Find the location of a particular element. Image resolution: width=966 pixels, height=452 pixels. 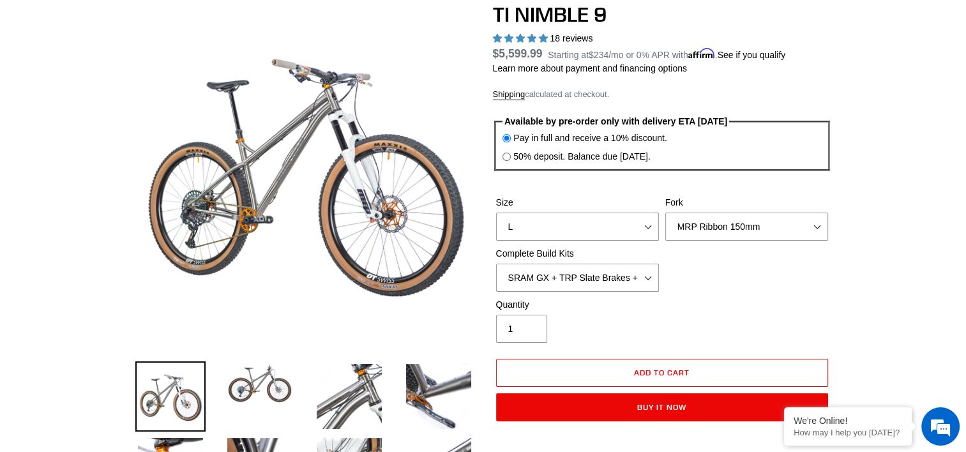

span: 18 reviews is located at coordinates (571, 38).